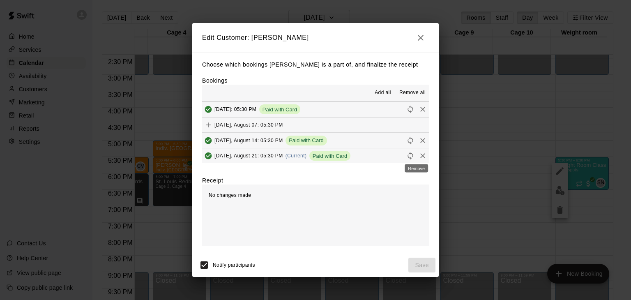 Image resolution: width=631 pixels, height=300 pixels. I want to click on span: (Current), so click(296, 156).